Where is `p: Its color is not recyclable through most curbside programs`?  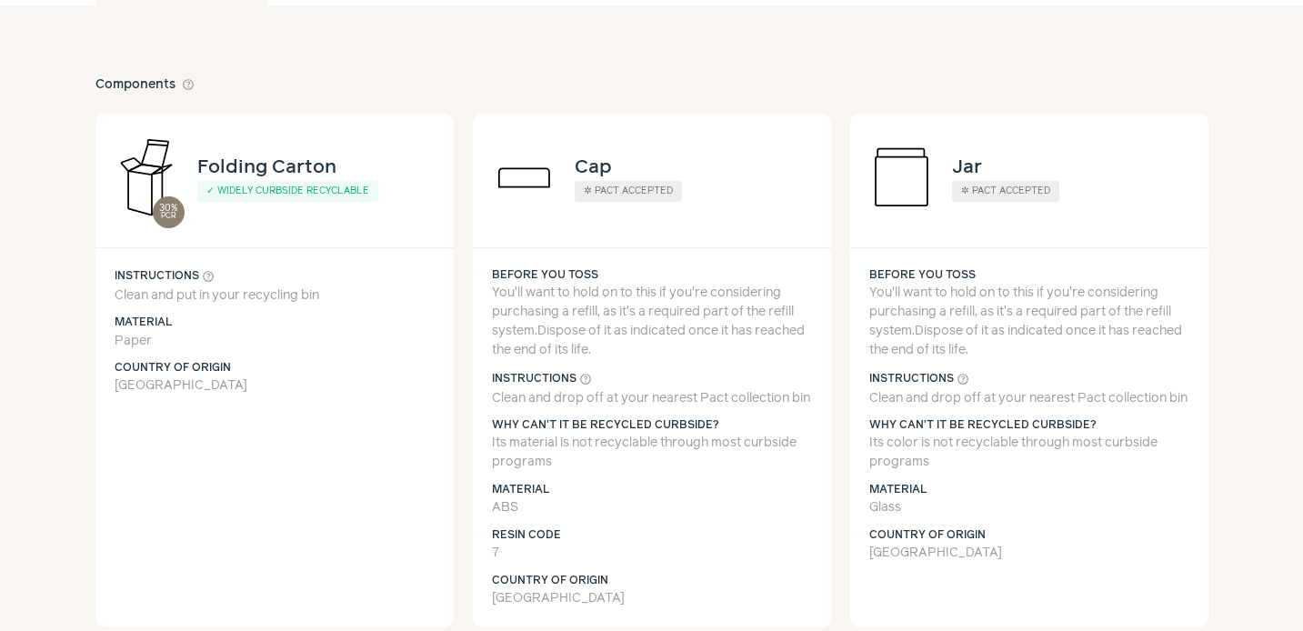 p: Its color is not recyclable through most curbside programs is located at coordinates (1030, 453).